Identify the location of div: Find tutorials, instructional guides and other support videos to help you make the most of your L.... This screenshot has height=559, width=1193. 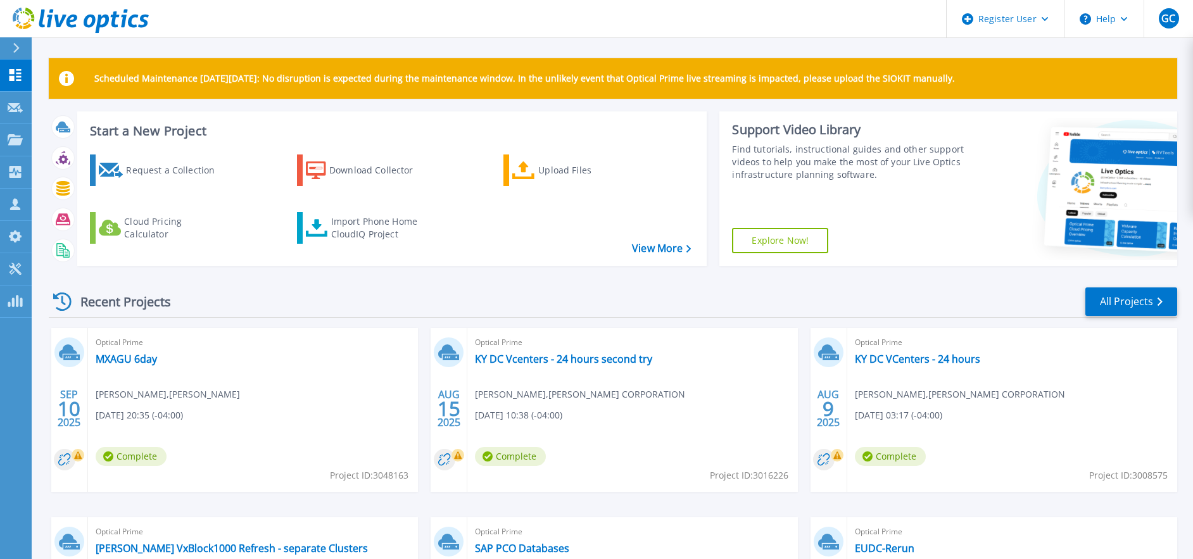
(848, 162).